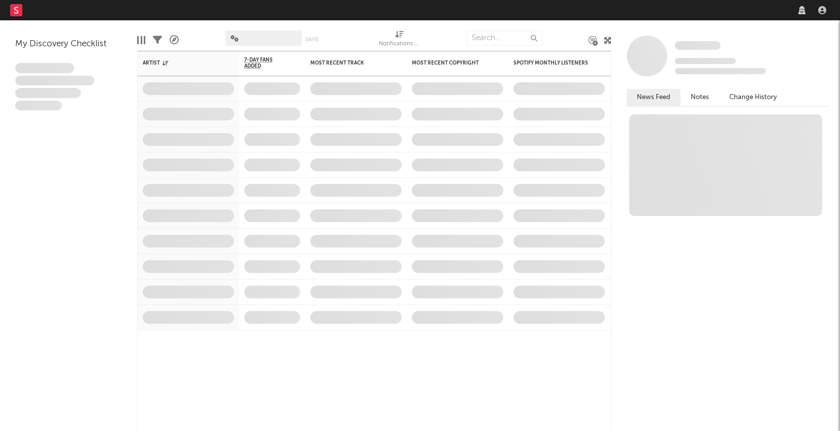  Describe the element at coordinates (181, 63) in the screenshot. I see `div: Artist` at that location.